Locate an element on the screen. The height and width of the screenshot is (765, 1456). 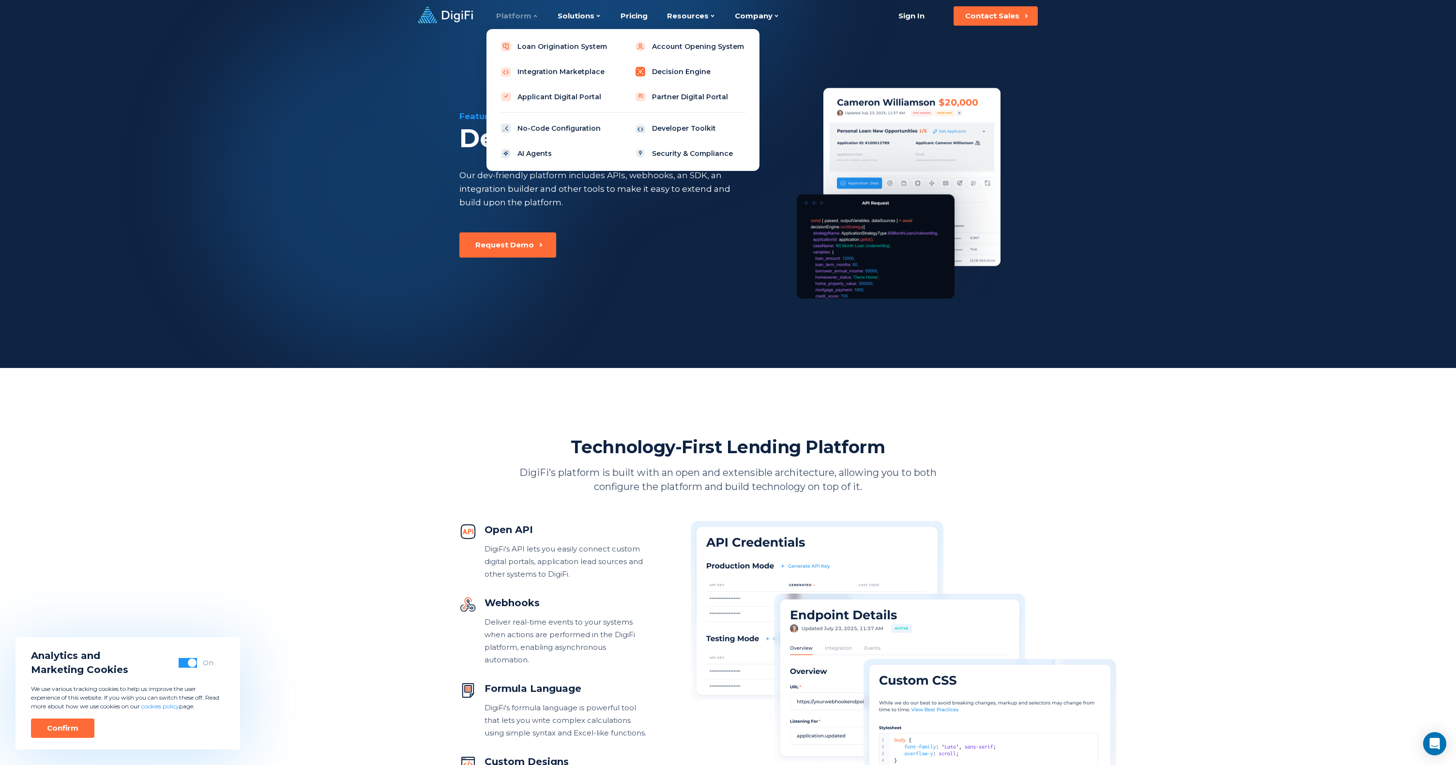
a: Applicant Digital Portal is located at coordinates (556, 97).